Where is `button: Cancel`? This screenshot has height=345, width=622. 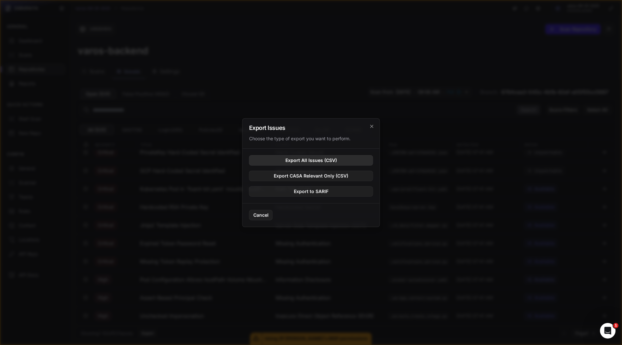 button: Cancel is located at coordinates (261, 215).